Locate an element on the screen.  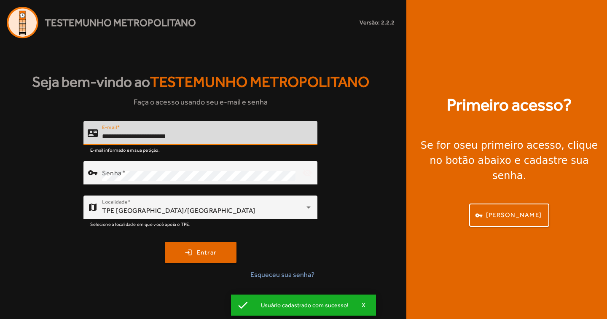
mat-icon: contact_mail is located at coordinates (93, 133).